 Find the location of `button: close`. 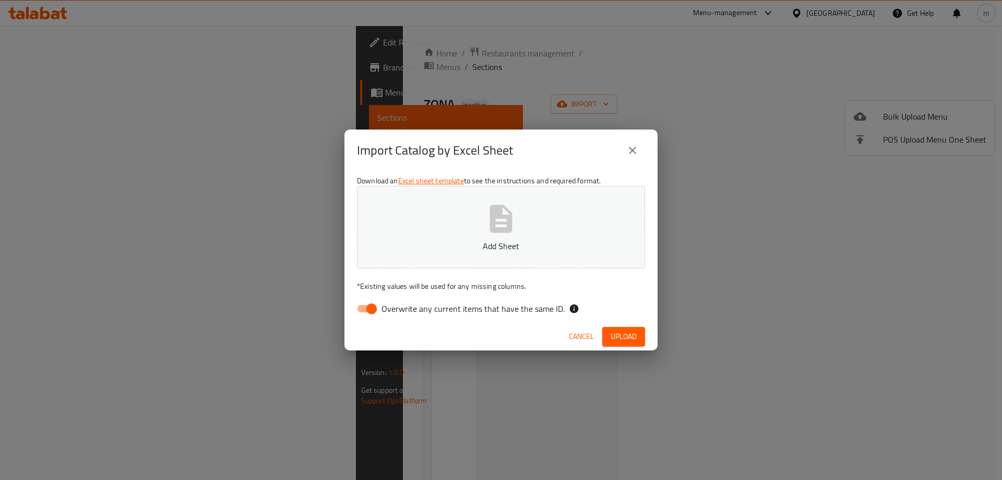

button: close is located at coordinates (632, 150).